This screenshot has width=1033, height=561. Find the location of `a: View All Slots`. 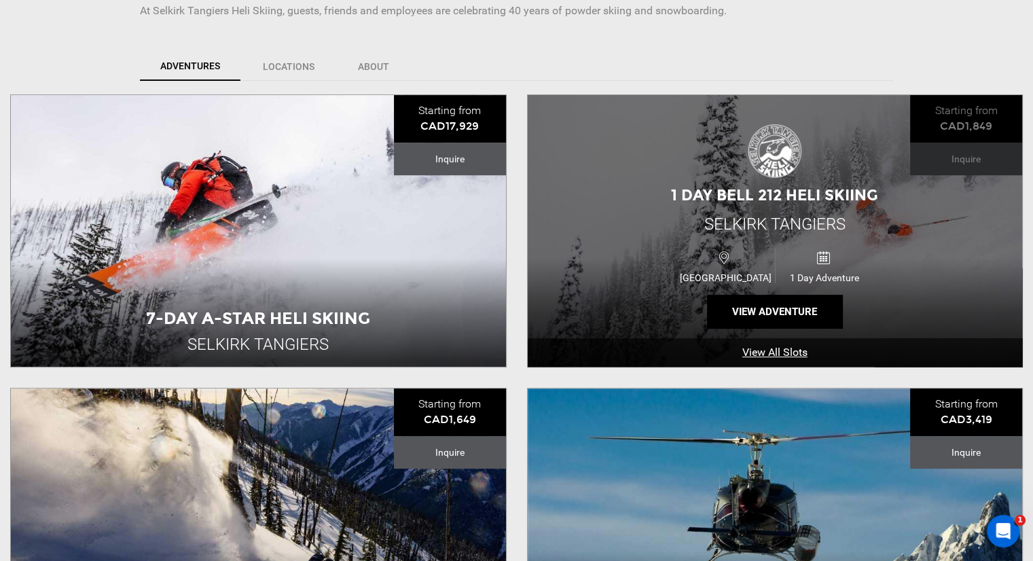

a: View All Slots is located at coordinates (775, 352).